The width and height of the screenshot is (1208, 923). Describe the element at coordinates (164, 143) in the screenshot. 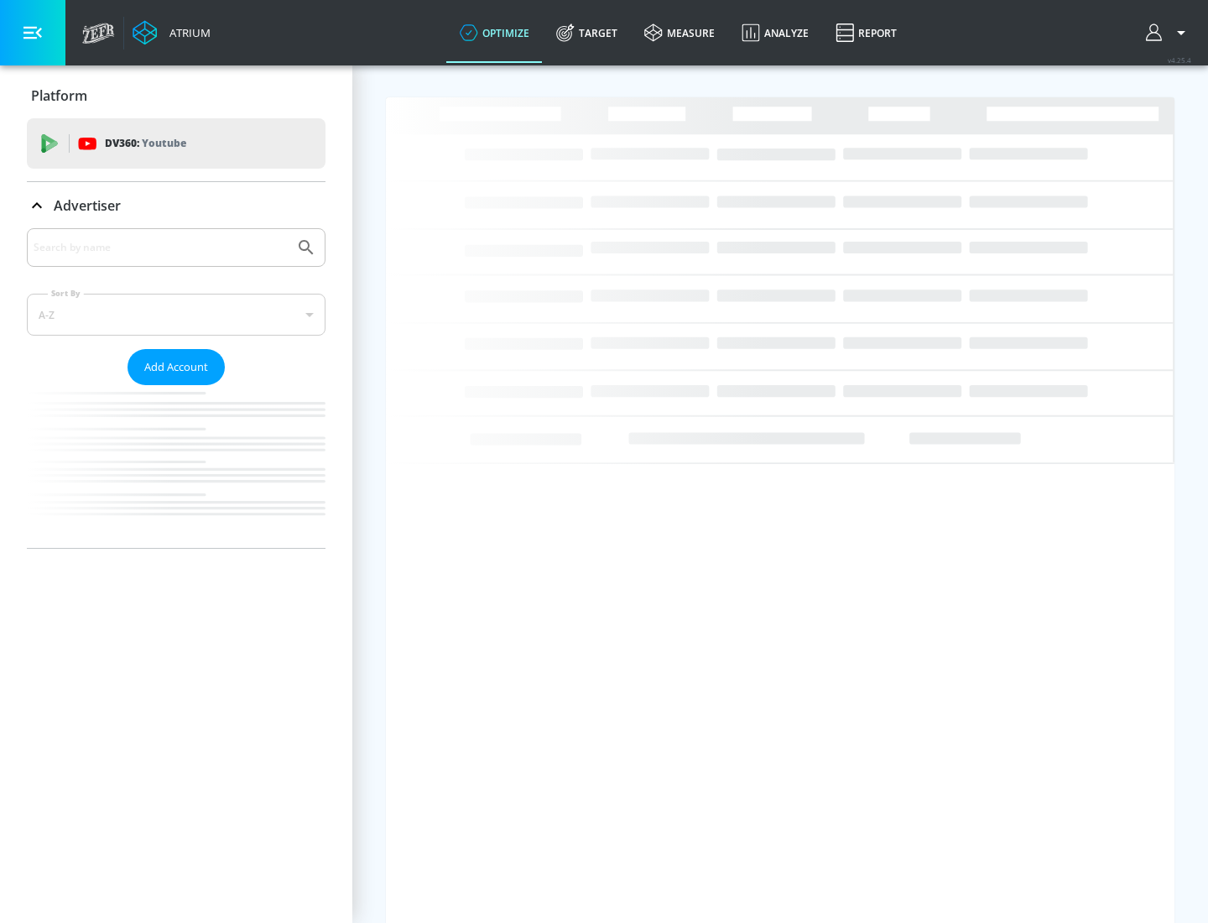

I see `p: Youtube` at that location.